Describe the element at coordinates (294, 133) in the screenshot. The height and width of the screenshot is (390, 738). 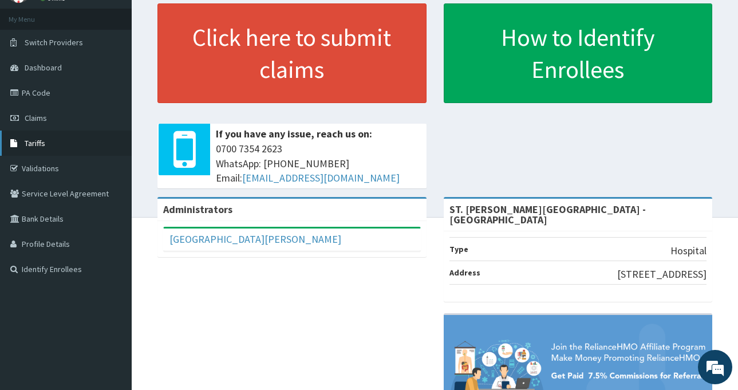
I see `b: If you have any issue, reach us on:` at that location.